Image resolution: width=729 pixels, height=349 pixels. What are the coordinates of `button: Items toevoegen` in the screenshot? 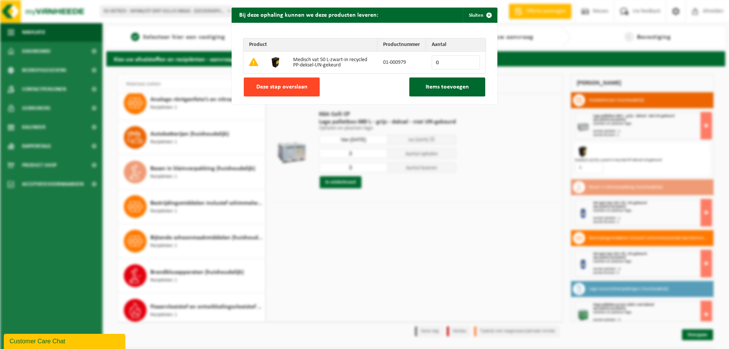 It's located at (447, 87).